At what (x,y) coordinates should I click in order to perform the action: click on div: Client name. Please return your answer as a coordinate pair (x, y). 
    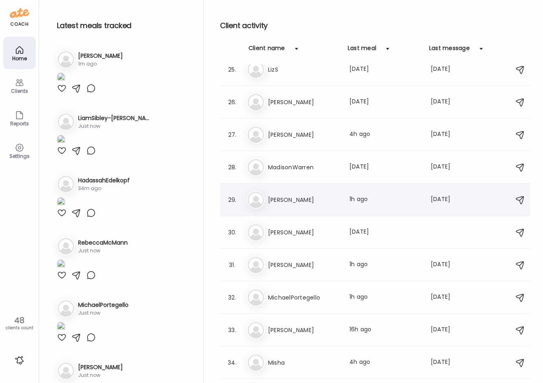
    Looking at the image, I should click on (267, 50).